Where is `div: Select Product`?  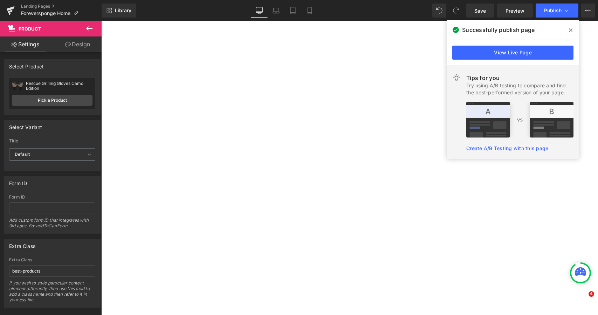
div: Select Product is located at coordinates (27, 65).